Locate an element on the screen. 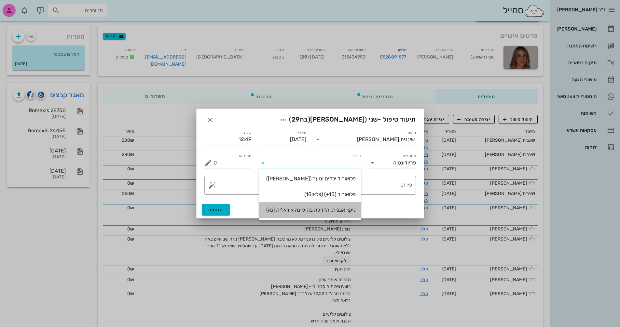 This screenshot has width=620, height=327. label: תיעוד is located at coordinates (411, 133).